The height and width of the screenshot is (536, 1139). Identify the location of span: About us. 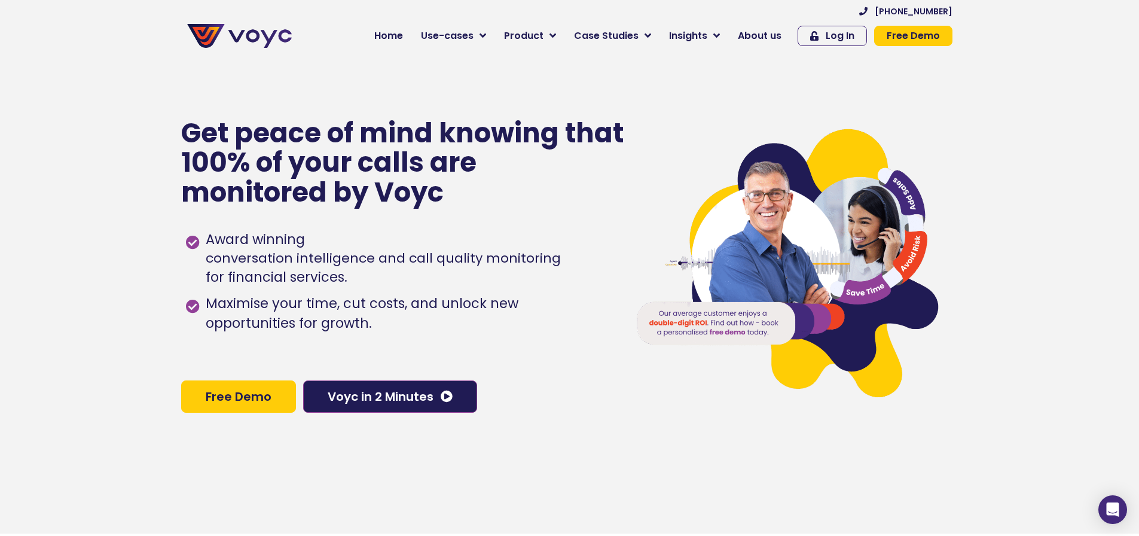
(759, 36).